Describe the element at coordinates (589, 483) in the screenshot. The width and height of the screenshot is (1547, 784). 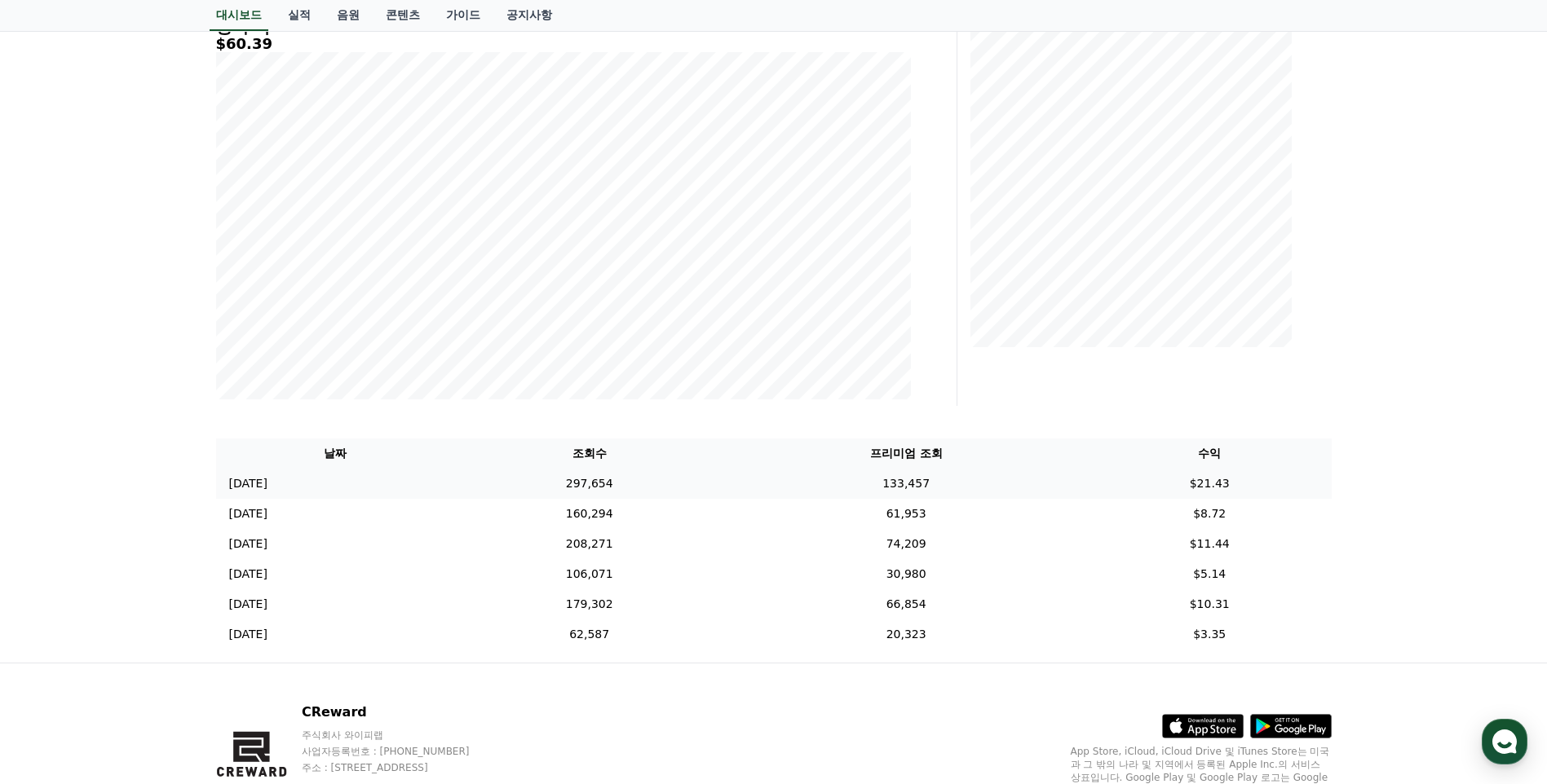
I see `td: 297,654` at that location.